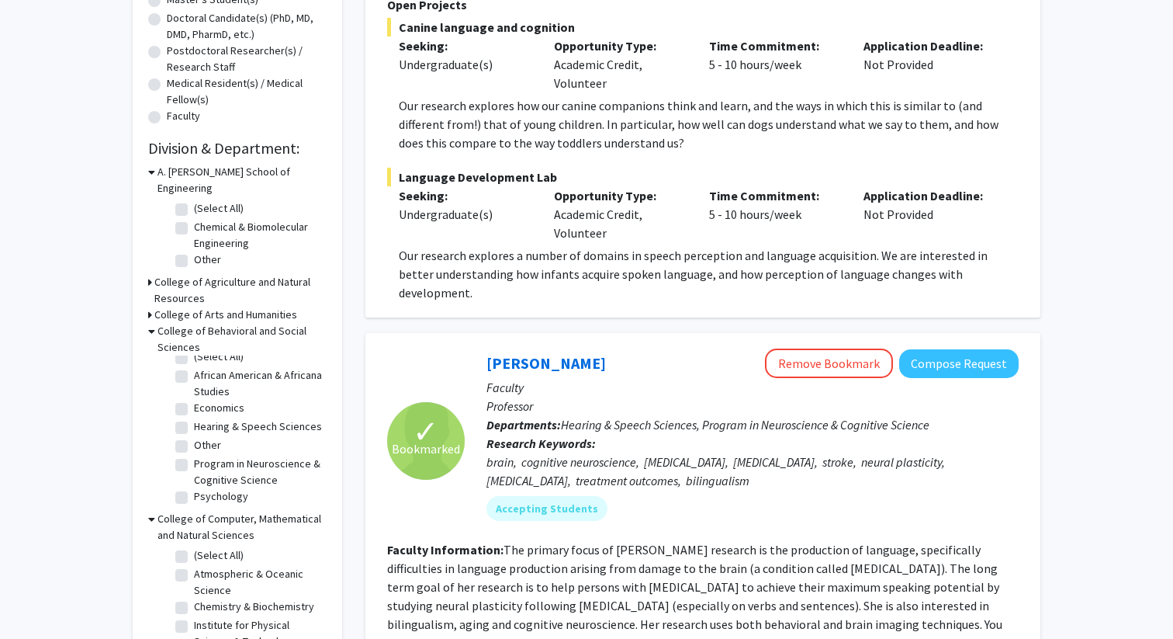  Describe the element at coordinates (258, 472) in the screenshot. I see `label: Program in Neuroscience & Cognitive Science` at that location.